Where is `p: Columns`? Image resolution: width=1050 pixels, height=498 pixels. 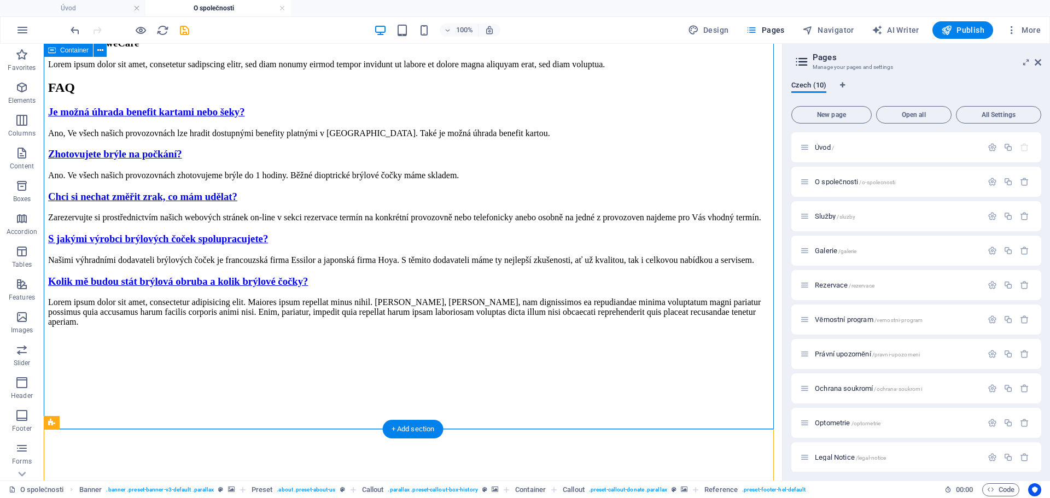 p: Columns is located at coordinates (22, 133).